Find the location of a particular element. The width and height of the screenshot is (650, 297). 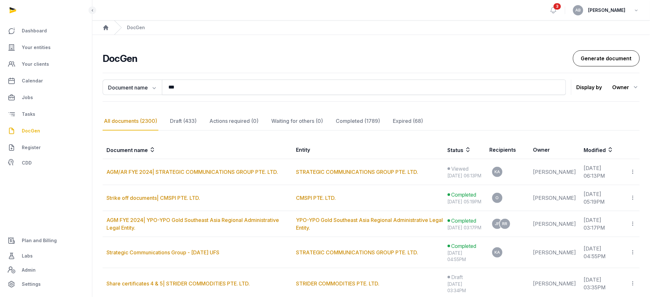

button: AB is located at coordinates (578, 10).